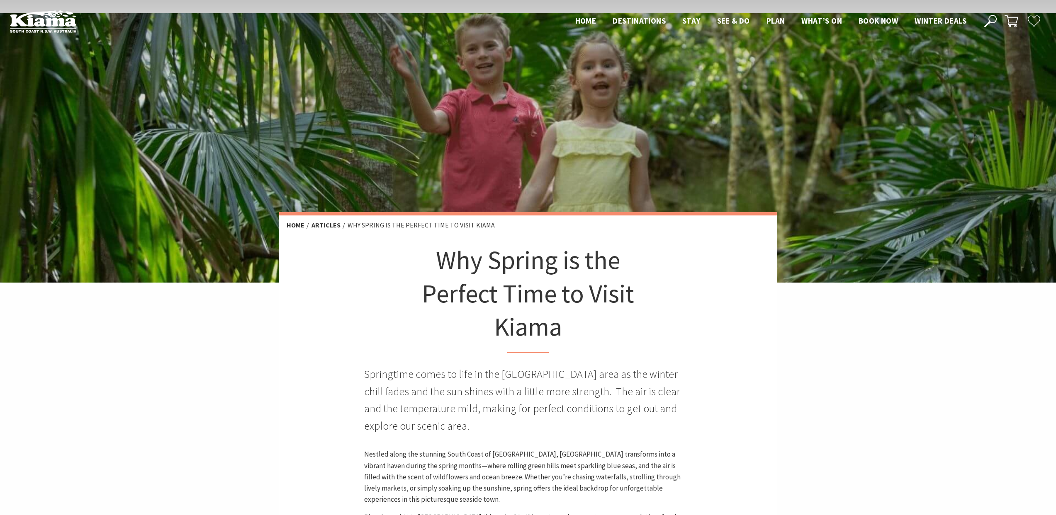 The width and height of the screenshot is (1056, 515). Describe the element at coordinates (586, 21) in the screenshot. I see `span: Home` at that location.